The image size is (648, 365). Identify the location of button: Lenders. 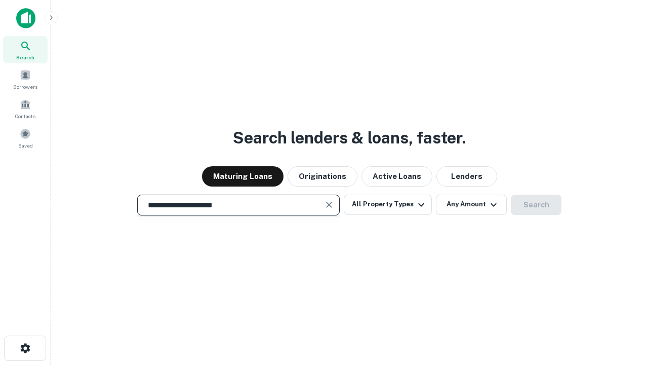
(467, 176).